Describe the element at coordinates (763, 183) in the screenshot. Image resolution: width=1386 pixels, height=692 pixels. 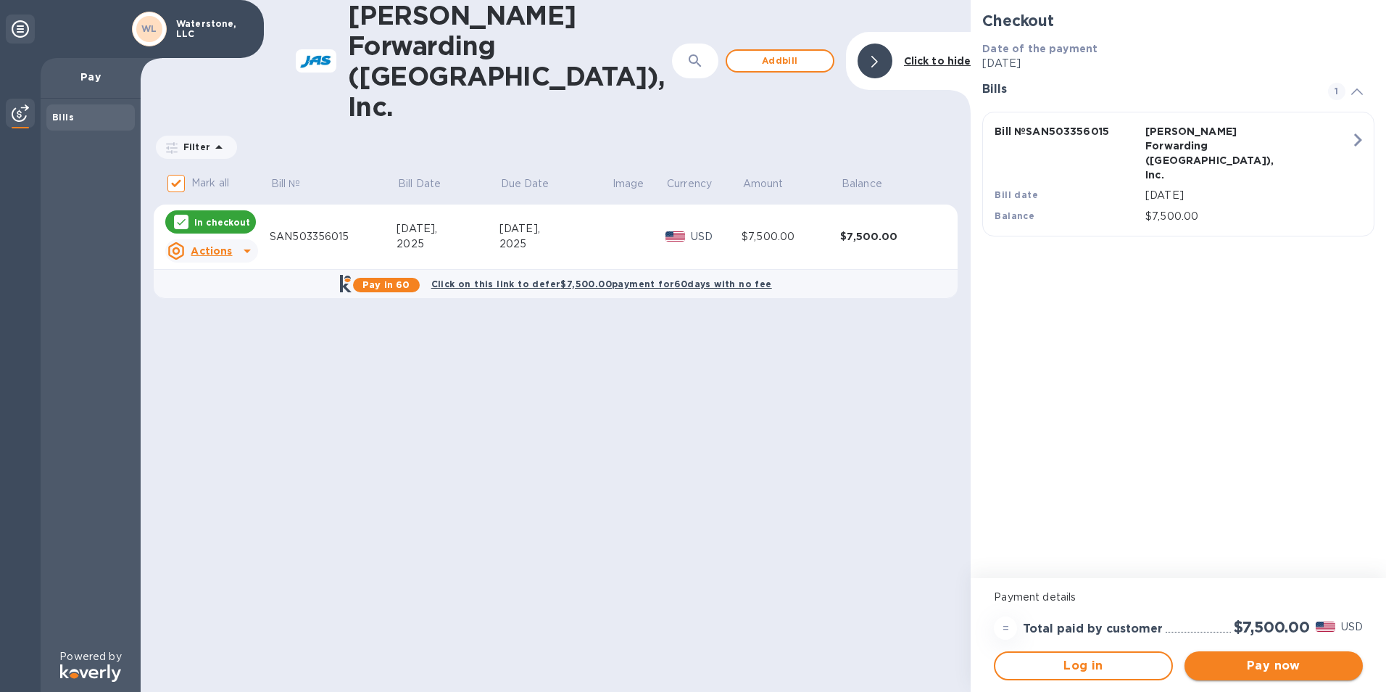
I see `p: Amount` at that location.